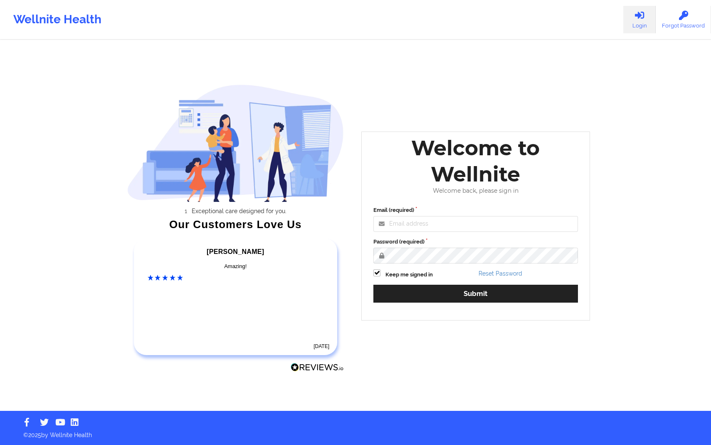 The width and height of the screenshot is (711, 445). I want to click on p: © 2025 by Wellnite Health, so click(356, 432).